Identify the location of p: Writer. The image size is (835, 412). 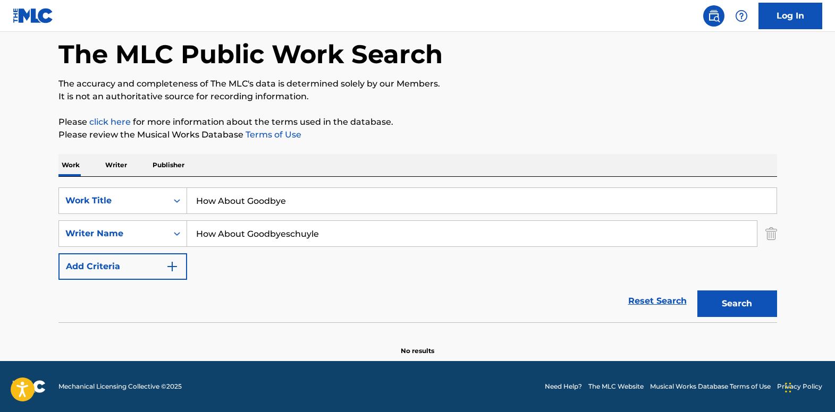
(116, 165).